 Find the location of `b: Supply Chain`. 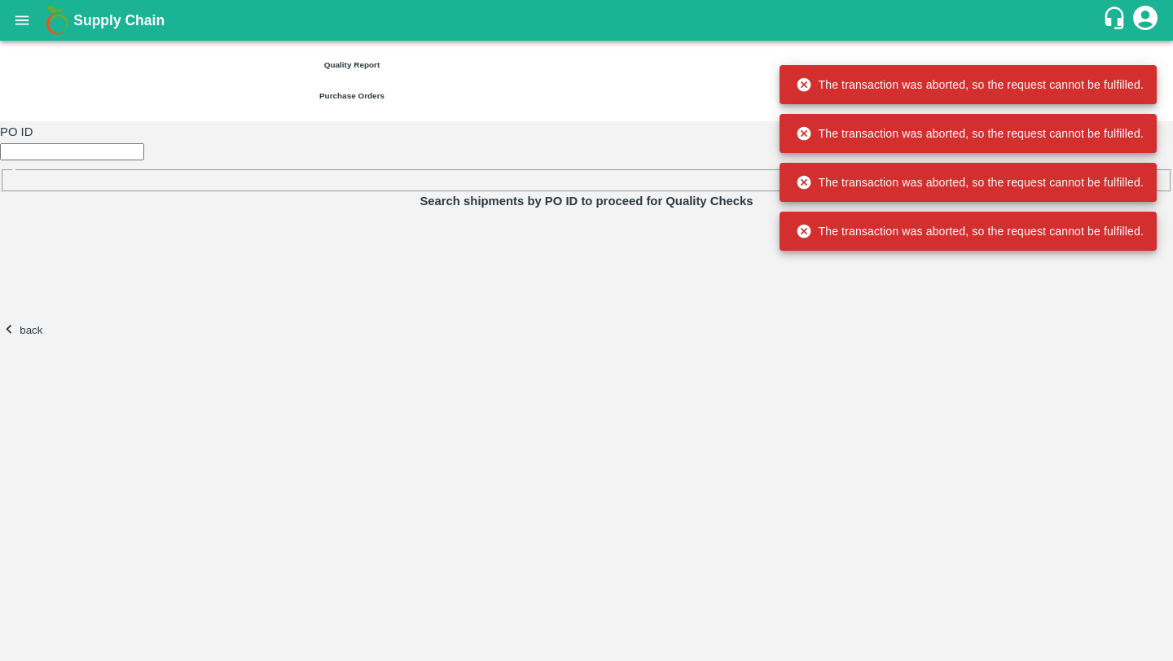

b: Supply Chain is located at coordinates (119, 20).